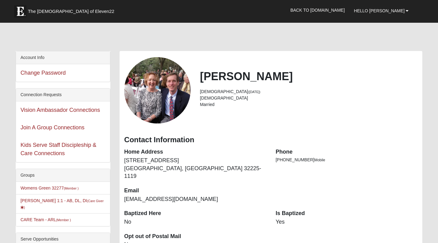  What do you see at coordinates (43, 73) in the screenshot?
I see `a: Change Password` at bounding box center [43, 73].